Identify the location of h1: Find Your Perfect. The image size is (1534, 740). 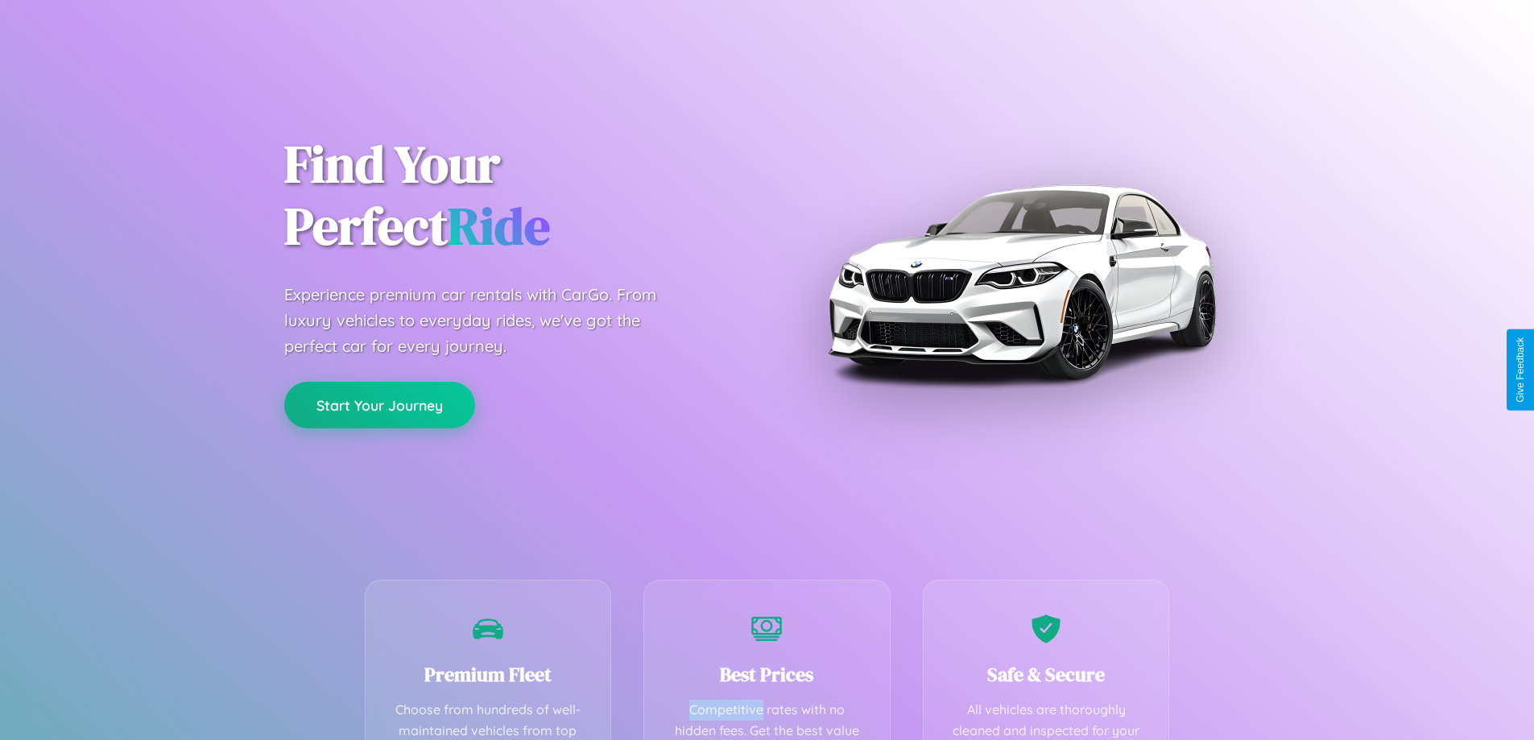
(514, 196).